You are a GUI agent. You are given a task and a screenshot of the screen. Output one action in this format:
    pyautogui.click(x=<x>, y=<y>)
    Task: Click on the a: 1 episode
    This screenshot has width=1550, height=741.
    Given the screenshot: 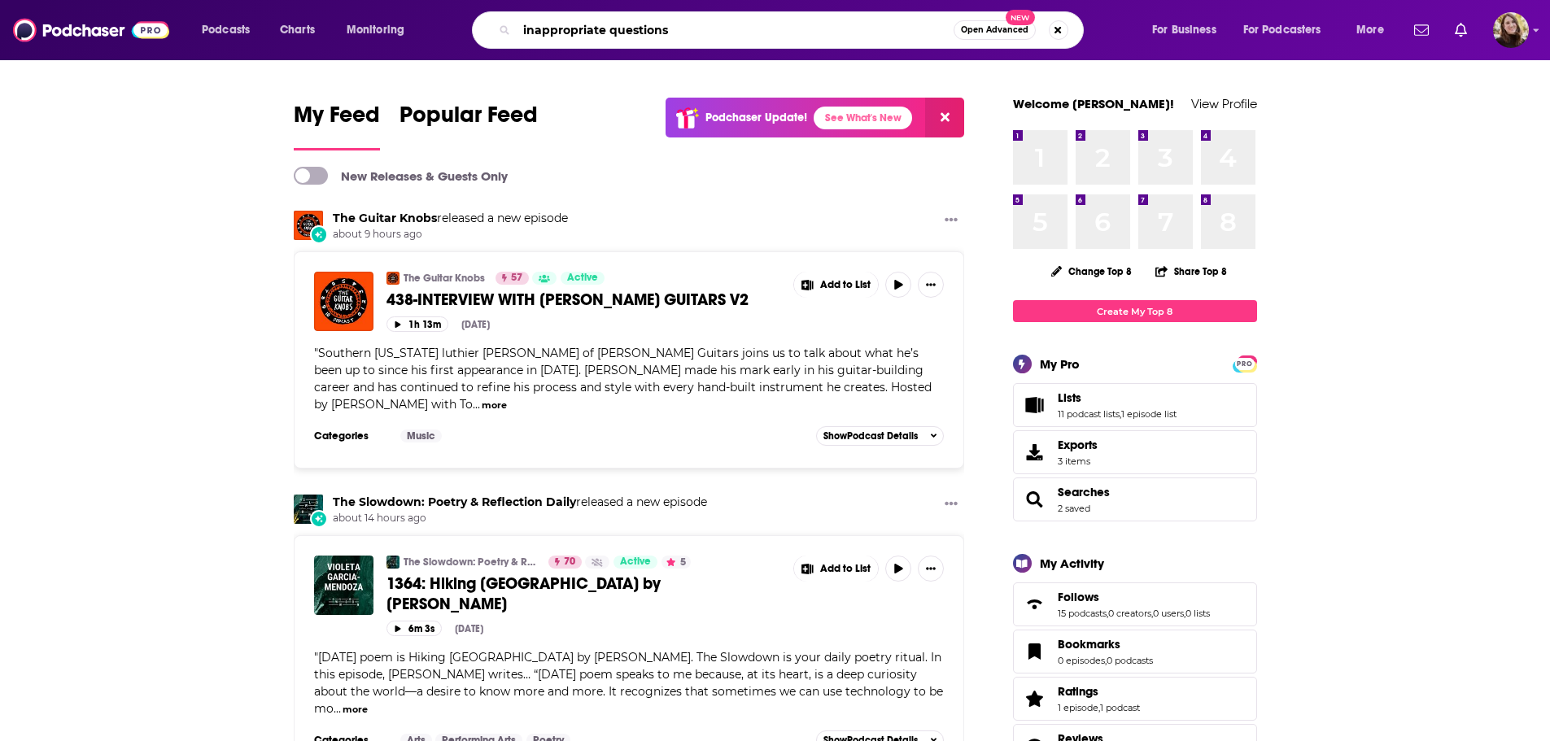 What is the action you would take?
    pyautogui.click(x=1078, y=708)
    